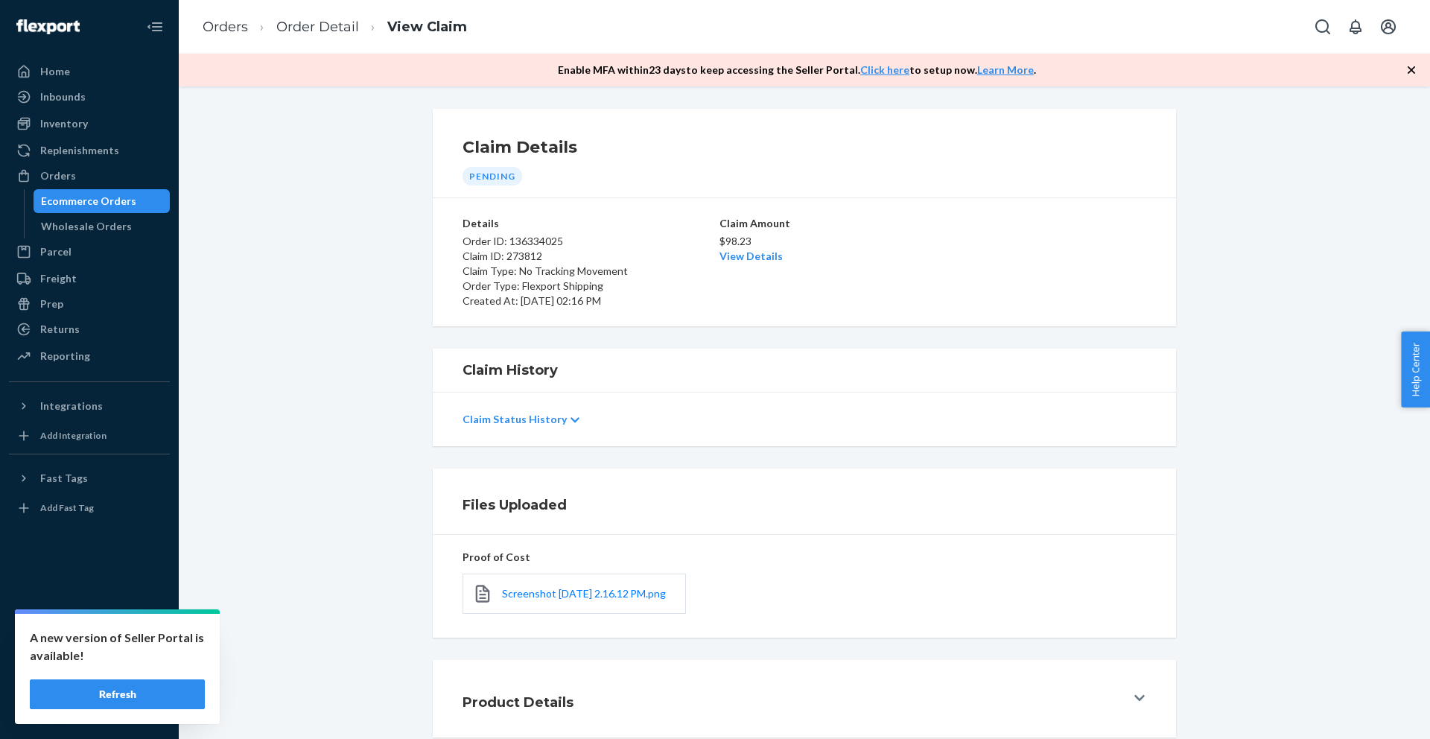  What do you see at coordinates (64, 478) in the screenshot?
I see `div: Fast Tags` at bounding box center [64, 478].